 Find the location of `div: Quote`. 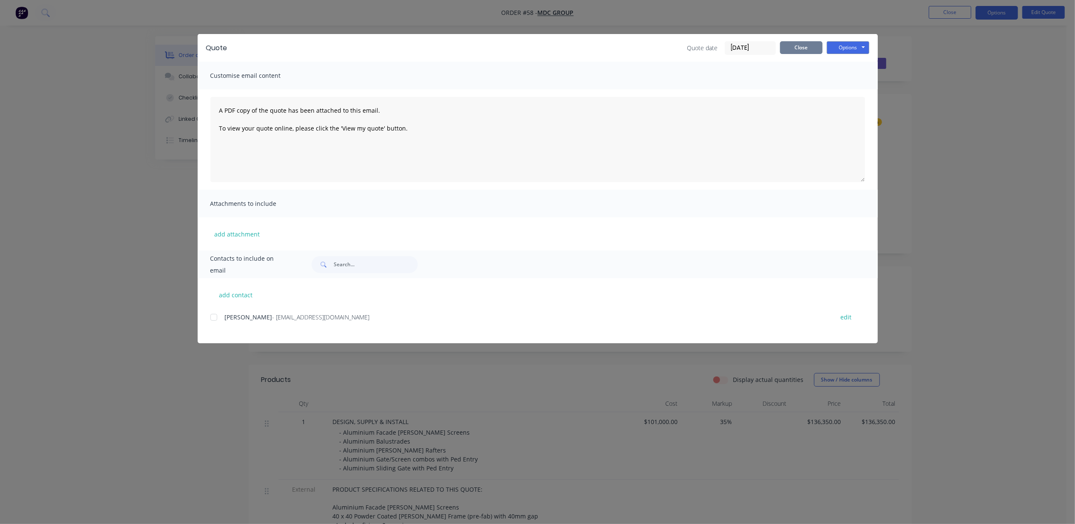

div: Quote is located at coordinates (217, 48).